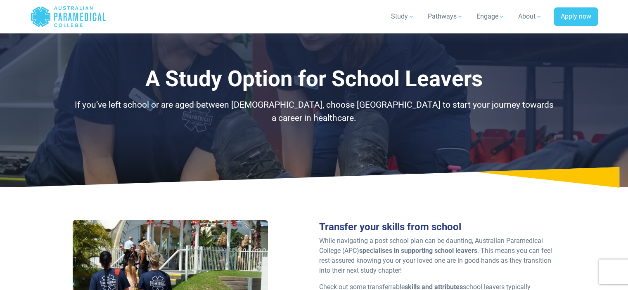 The width and height of the screenshot is (628, 290). Describe the element at coordinates (576, 17) in the screenshot. I see `a: Apply now` at that location.